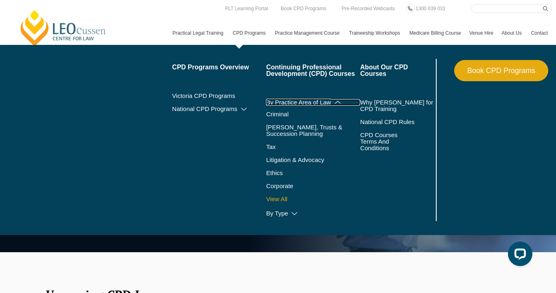  I want to click on a: Tax, so click(303, 147).